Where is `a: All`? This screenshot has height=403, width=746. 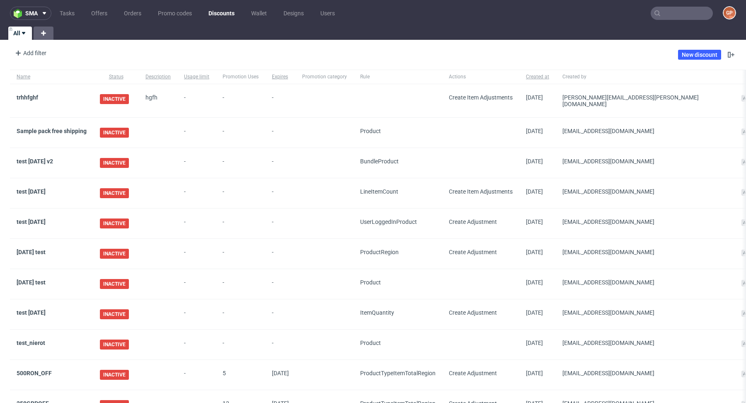
a: All is located at coordinates (20, 33).